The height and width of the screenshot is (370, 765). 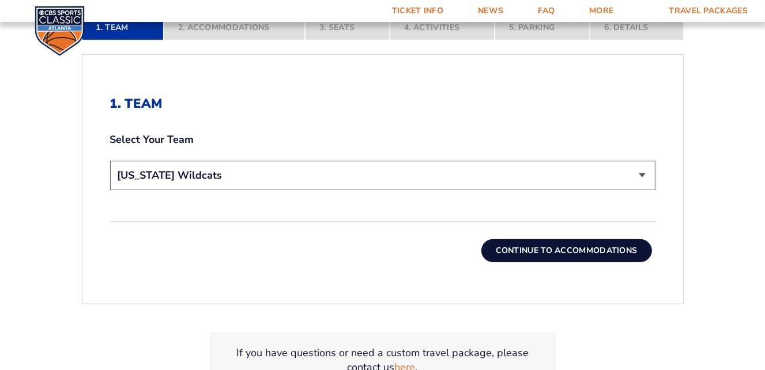 What do you see at coordinates (383, 104) in the screenshot?
I see `h2: 1. Team` at bounding box center [383, 104].